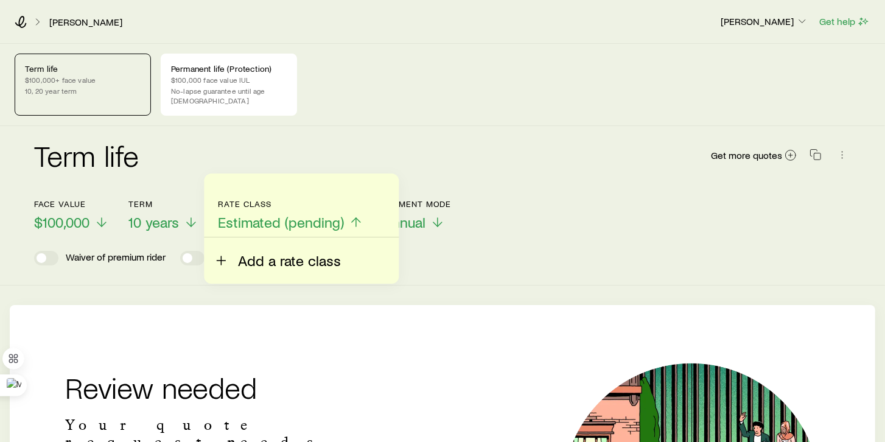 The image size is (885, 442). What do you see at coordinates (163, 204) in the screenshot?
I see `p: Term` at bounding box center [163, 204].